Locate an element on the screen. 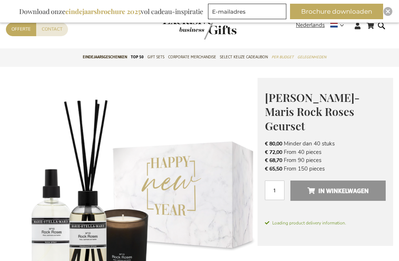 This screenshot has width=399, height=261. span: Per Budget is located at coordinates (282, 57).